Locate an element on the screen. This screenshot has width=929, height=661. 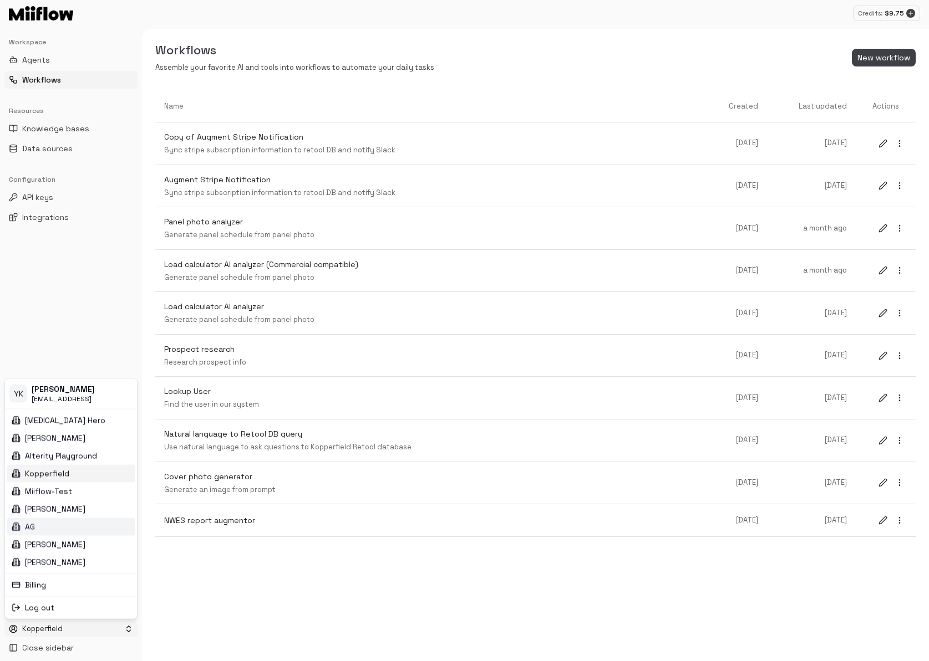
div: Billing is located at coordinates (71, 585).